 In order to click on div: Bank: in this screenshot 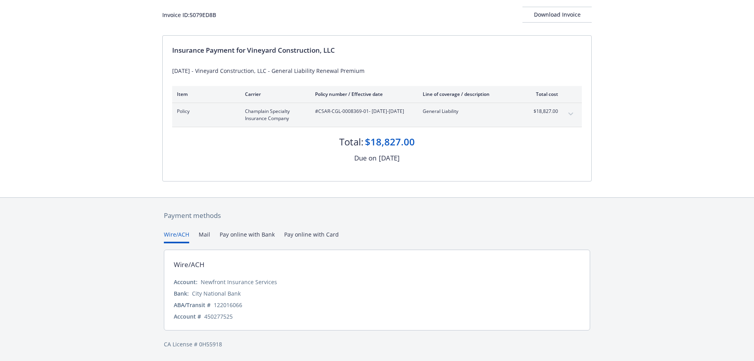, I will do `click(181, 293)`.